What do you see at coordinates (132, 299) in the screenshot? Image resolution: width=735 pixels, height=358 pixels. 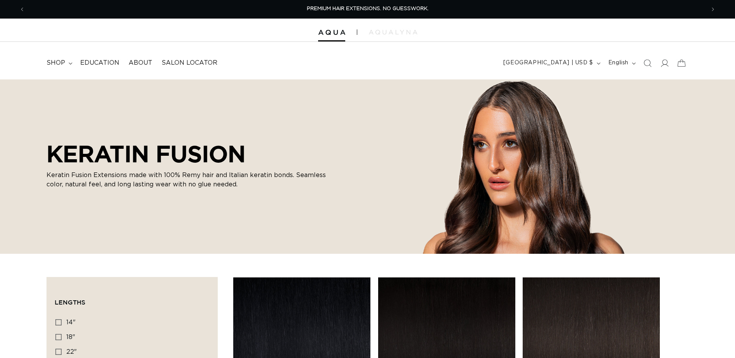 I see `summary: Lengths (0 selected)` at bounding box center [132, 299].